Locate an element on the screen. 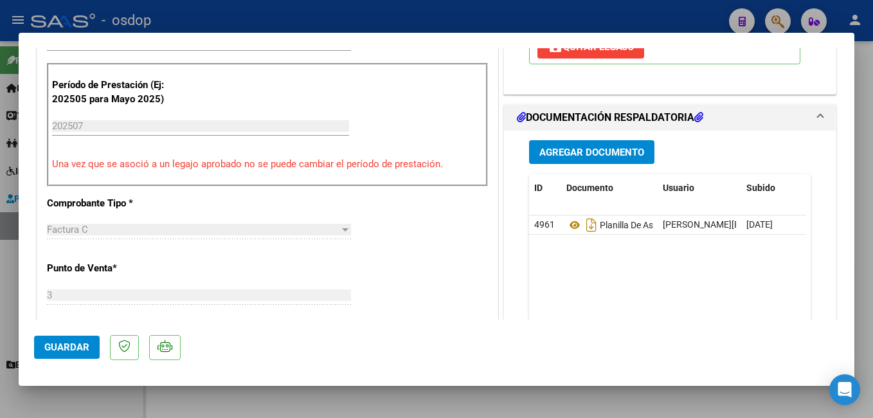 Image resolution: width=873 pixels, height=418 pixels. span: ID is located at coordinates (538, 188).